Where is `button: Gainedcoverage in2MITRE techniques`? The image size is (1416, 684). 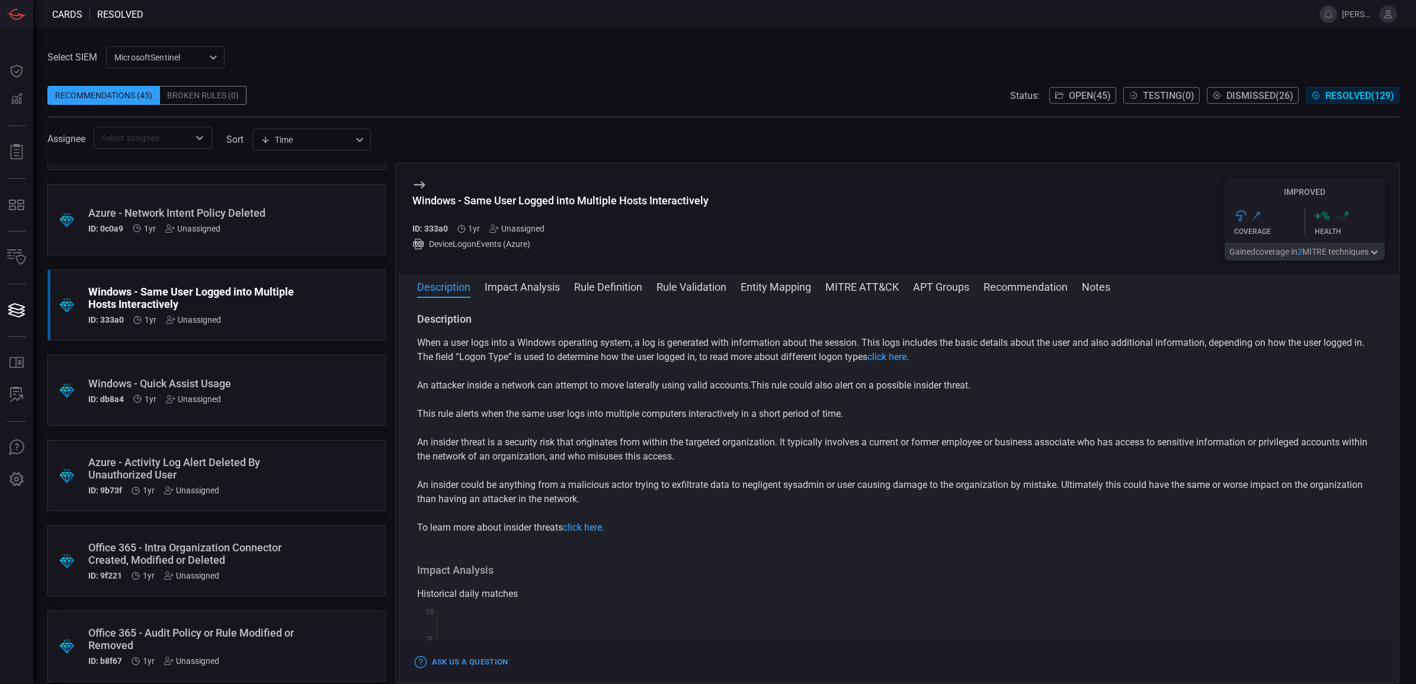 button: Gainedcoverage in2MITRE techniques is located at coordinates (1304, 252).